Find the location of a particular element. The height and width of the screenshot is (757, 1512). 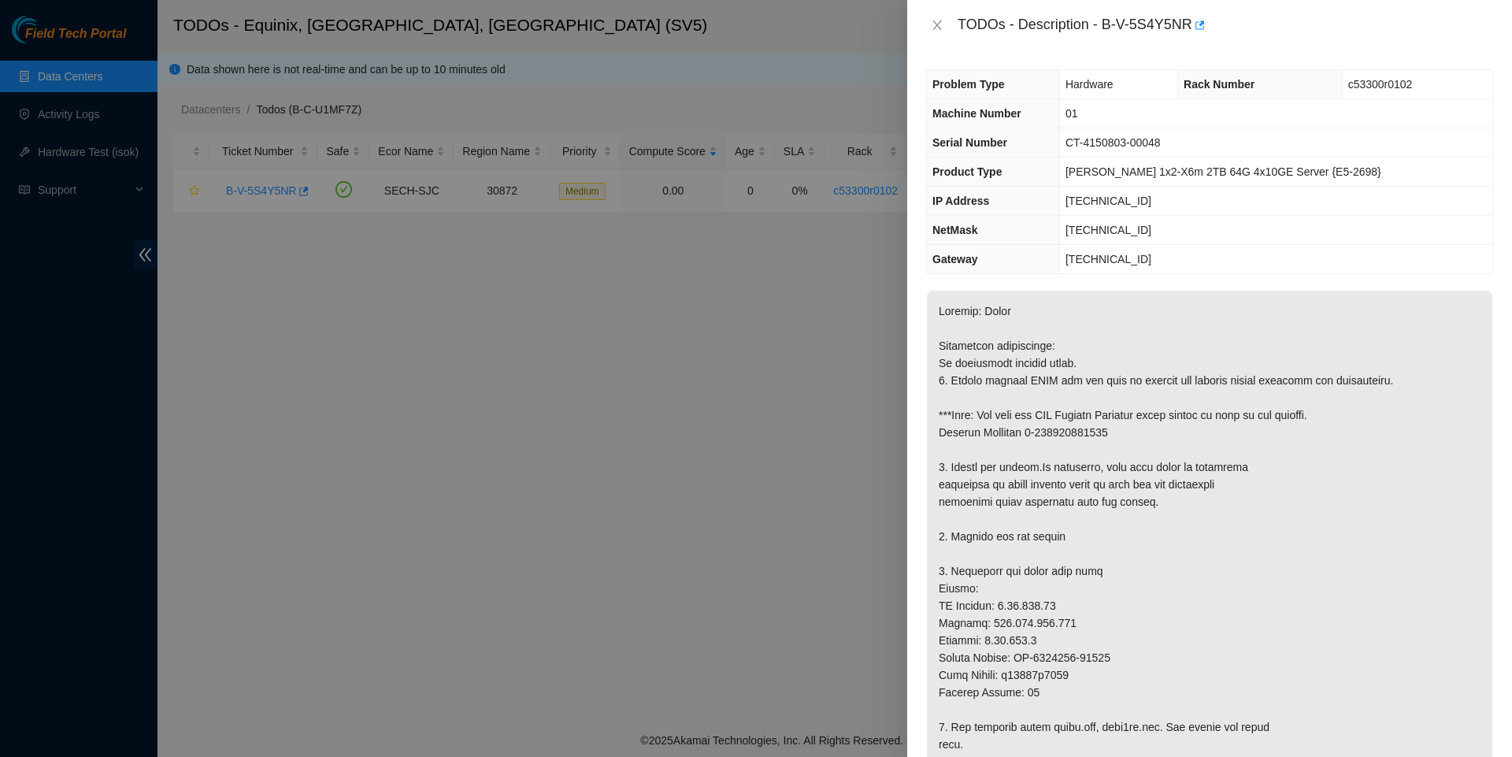

span: IP Address is located at coordinates (960, 201).